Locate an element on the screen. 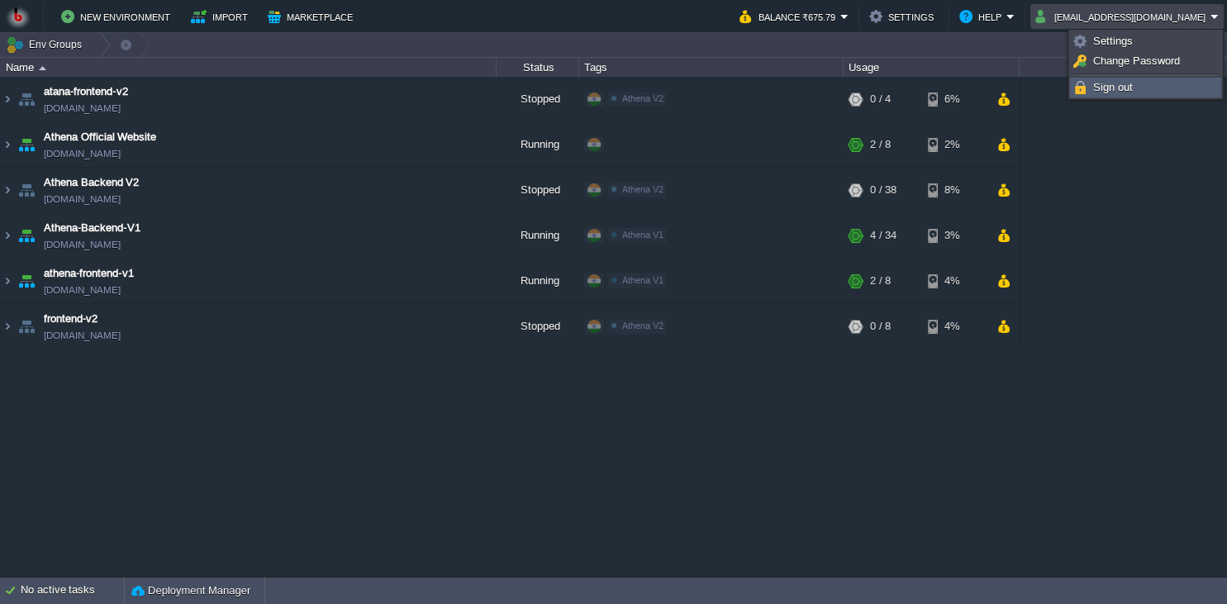 This screenshot has height=604, width=1227. span: athena-frontend-v1 is located at coordinates (88, 274).